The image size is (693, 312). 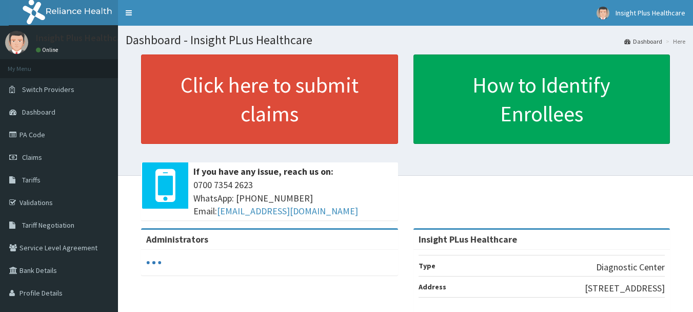 What do you see at coordinates (542, 99) in the screenshot?
I see `a: How to Identify Enrollees` at bounding box center [542, 99].